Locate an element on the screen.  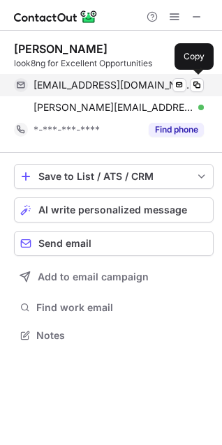
img: ContactOut v5.3.10 is located at coordinates (56, 17).